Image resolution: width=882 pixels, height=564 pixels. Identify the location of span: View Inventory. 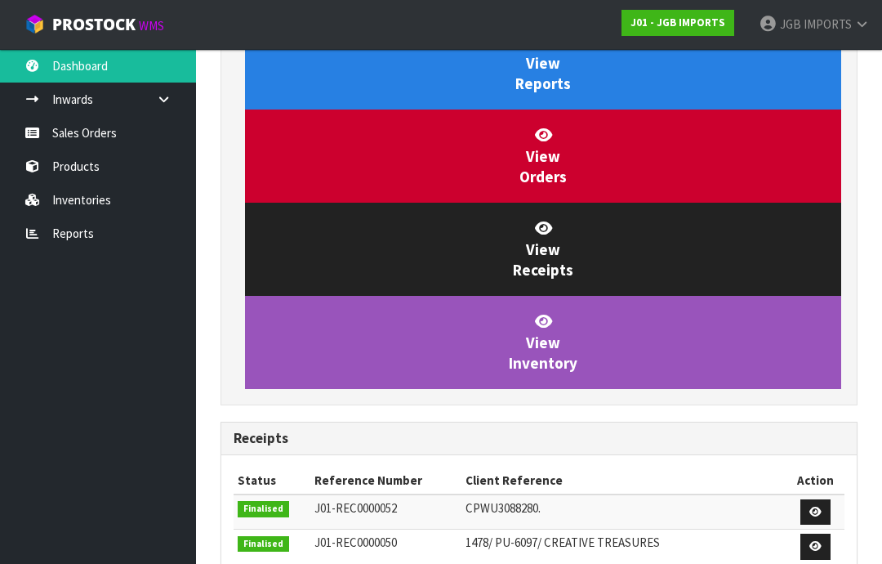
(543, 341).